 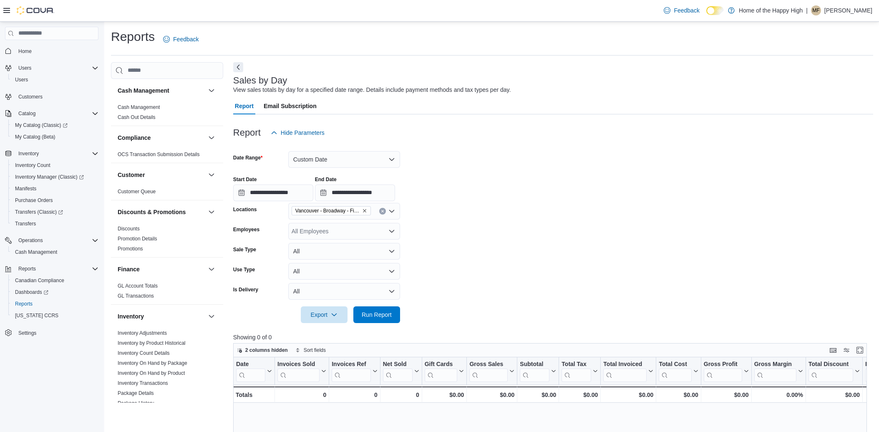 What do you see at coordinates (579, 370) in the screenshot?
I see `button: Total Tax` at bounding box center [579, 370].